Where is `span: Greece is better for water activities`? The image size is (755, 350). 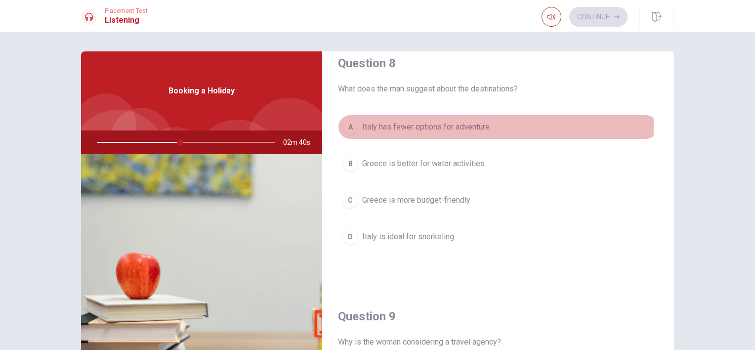 span: Greece is better for water activities is located at coordinates (423, 164).